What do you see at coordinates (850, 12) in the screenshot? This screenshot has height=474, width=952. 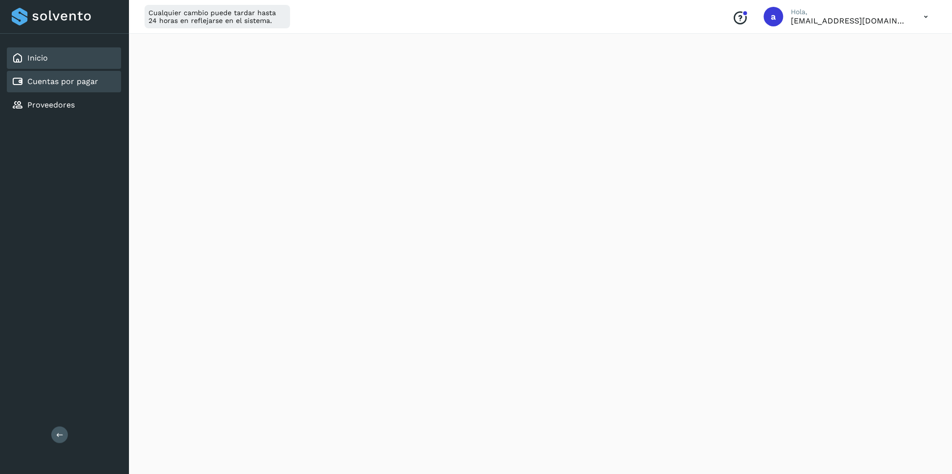 I see `p: Hola,` at bounding box center [850, 12].